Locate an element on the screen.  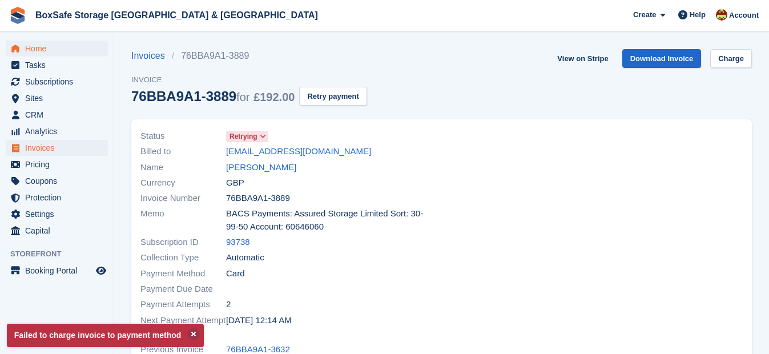
span: Payment Method is located at coordinates (183, 274).